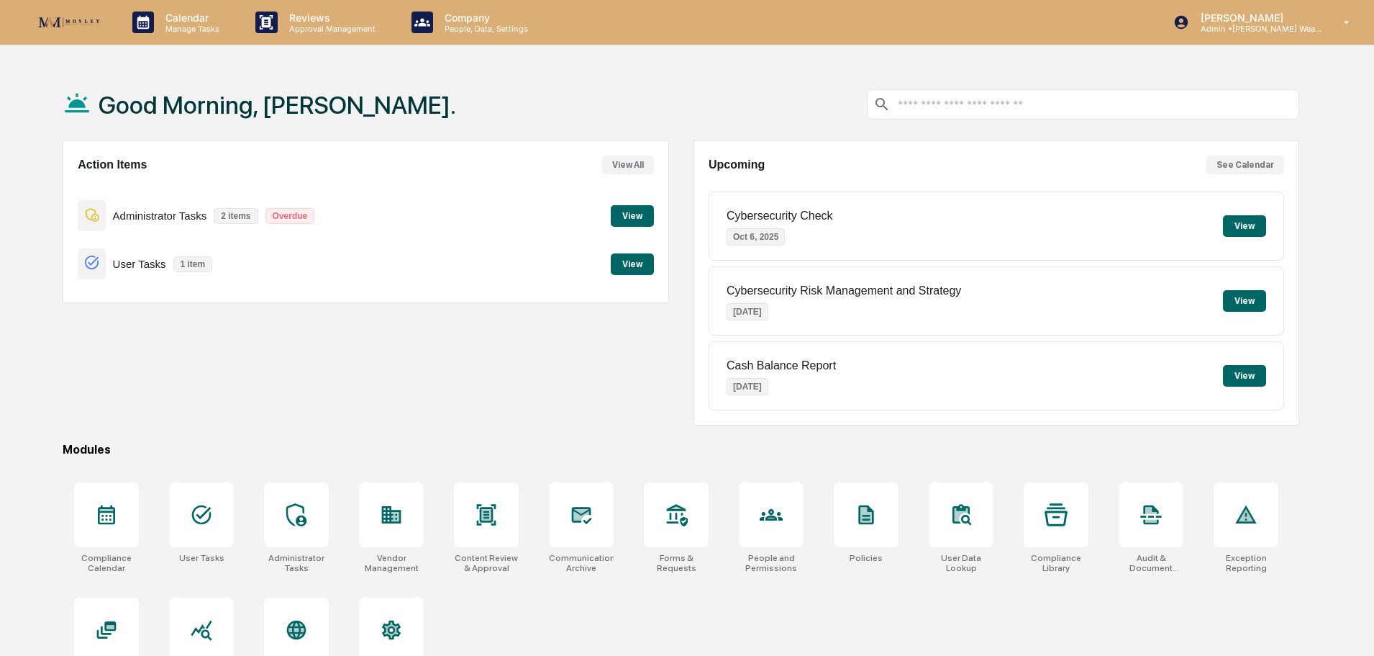 The height and width of the screenshot is (656, 1374). Describe the element at coordinates (69, 22) in the screenshot. I see `img: logo` at that location.